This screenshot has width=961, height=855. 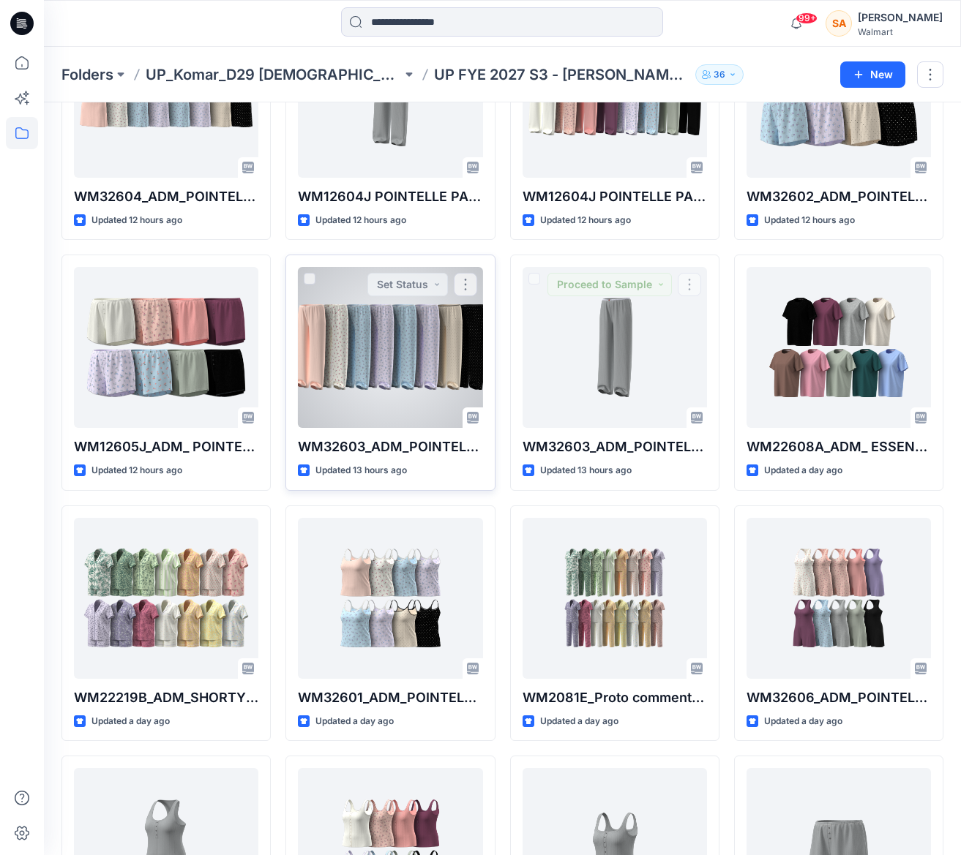 What do you see at coordinates (872, 75) in the screenshot?
I see `button: New` at bounding box center [872, 75].